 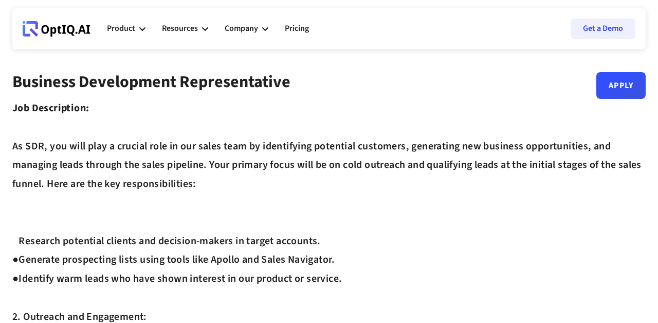 I want to click on span: 1. Prospecting and Lead Qualification:, so click(x=99, y=231).